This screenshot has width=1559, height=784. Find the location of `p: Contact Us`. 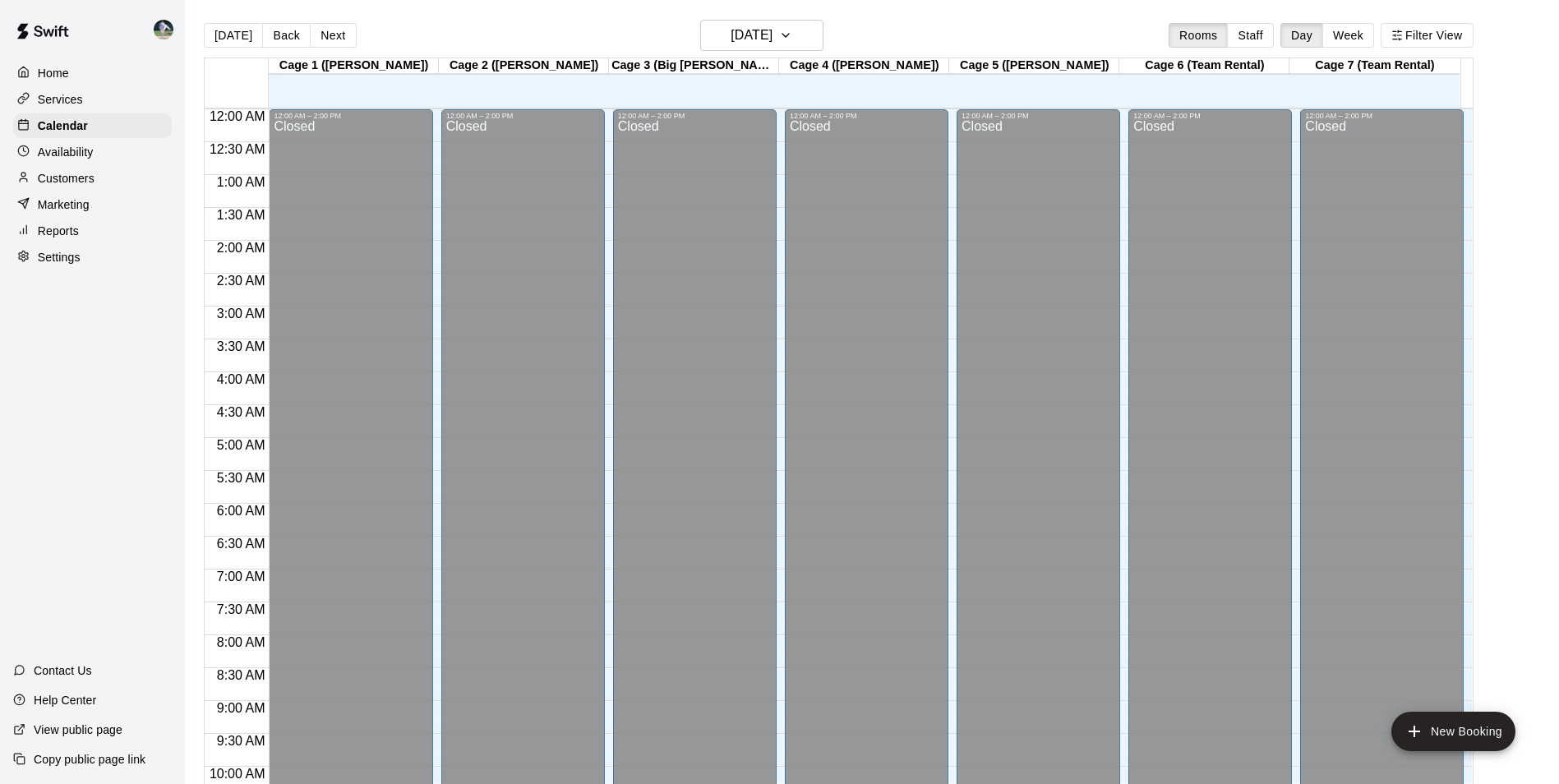

p: Contact Us is located at coordinates (63, 670).